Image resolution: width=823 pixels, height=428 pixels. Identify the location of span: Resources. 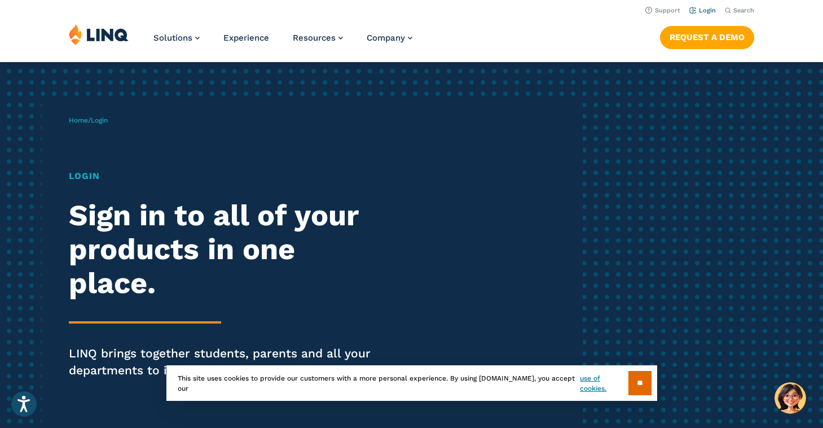
(314, 38).